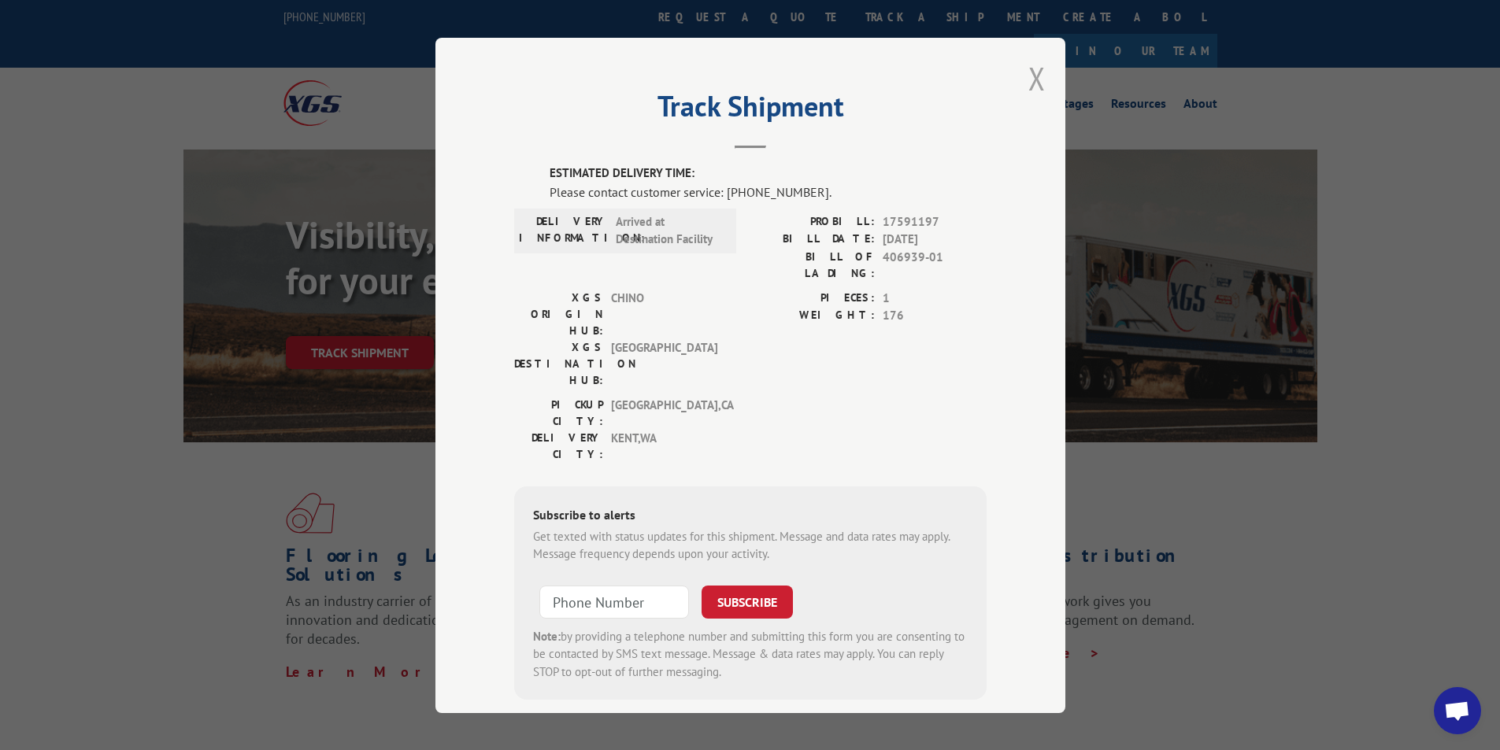  I want to click on label: ESTIMATED DELIVERY TIME:, so click(768, 173).